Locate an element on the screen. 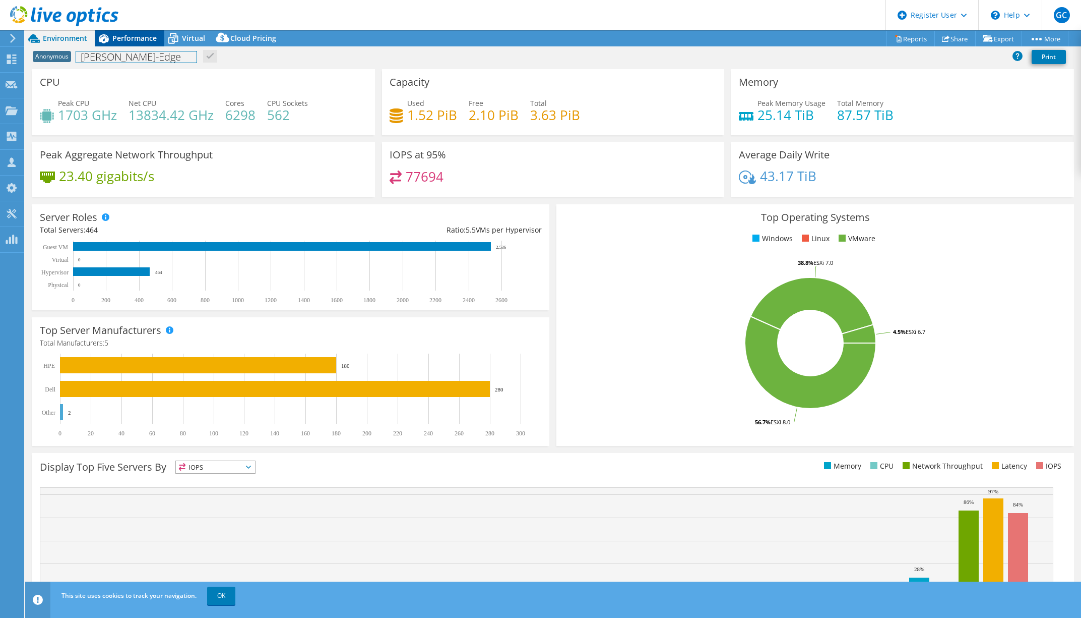 This screenshot has width=1081, height=618. li: Latency is located at coordinates (1008, 466).